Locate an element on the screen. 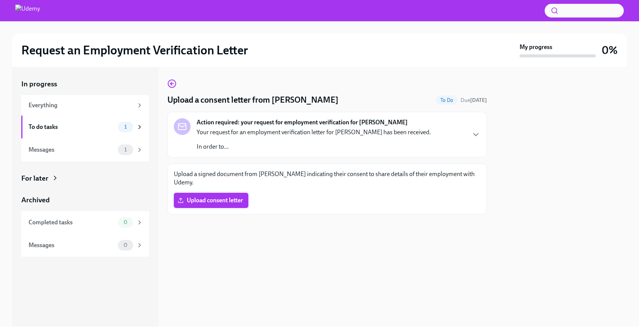 The width and height of the screenshot is (639, 335). div: To do tasks is located at coordinates (72, 127).